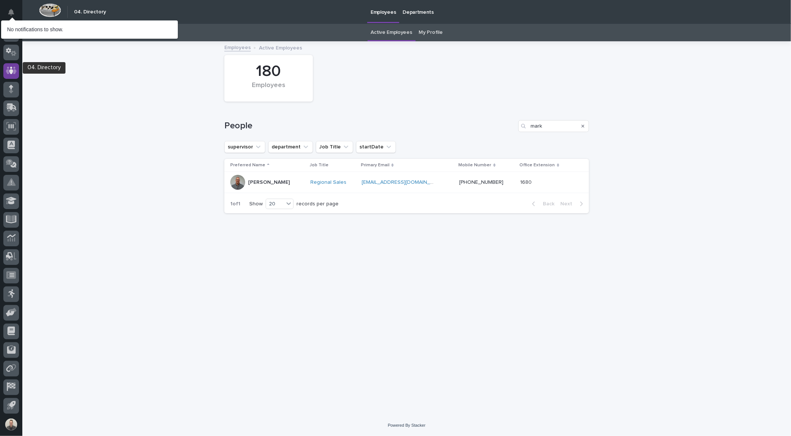  What do you see at coordinates (335, 147) in the screenshot?
I see `button: Job Title` at bounding box center [335, 147].